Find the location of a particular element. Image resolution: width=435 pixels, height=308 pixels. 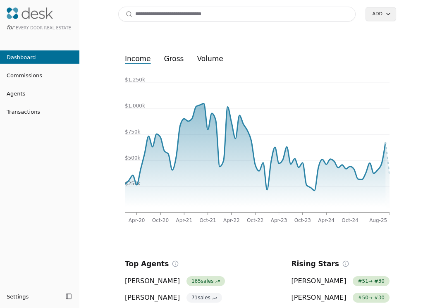

span: 165 sales is located at coordinates (205, 281).